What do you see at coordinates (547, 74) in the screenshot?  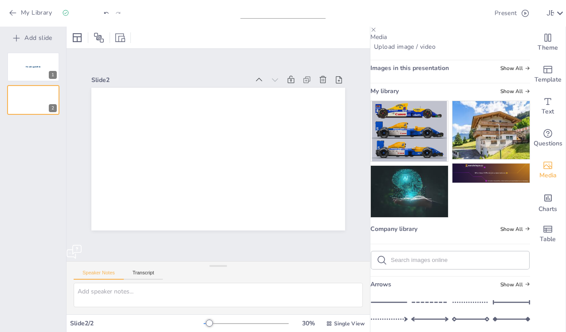 I see `div: Add ready made slides` at bounding box center [547, 74].